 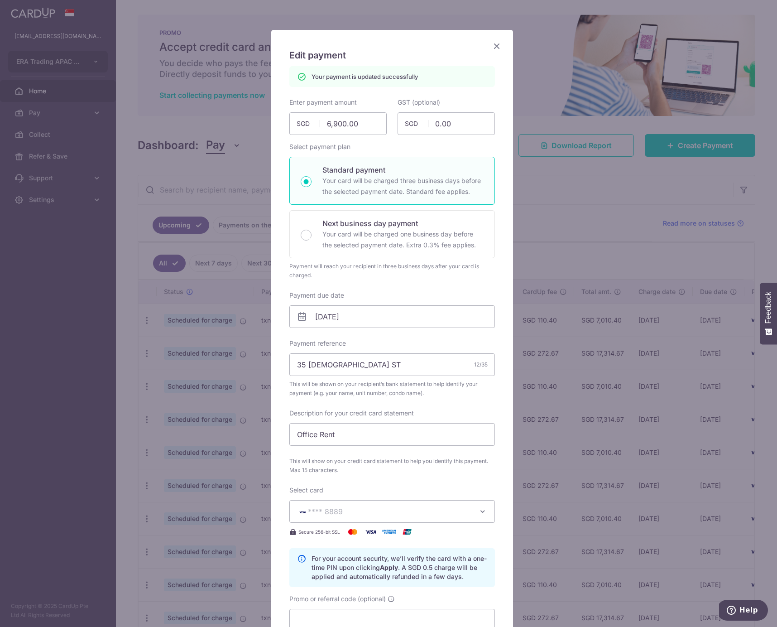 What do you see at coordinates (403, 170) in the screenshot?
I see `p: Standard payment` at bounding box center [403, 170].